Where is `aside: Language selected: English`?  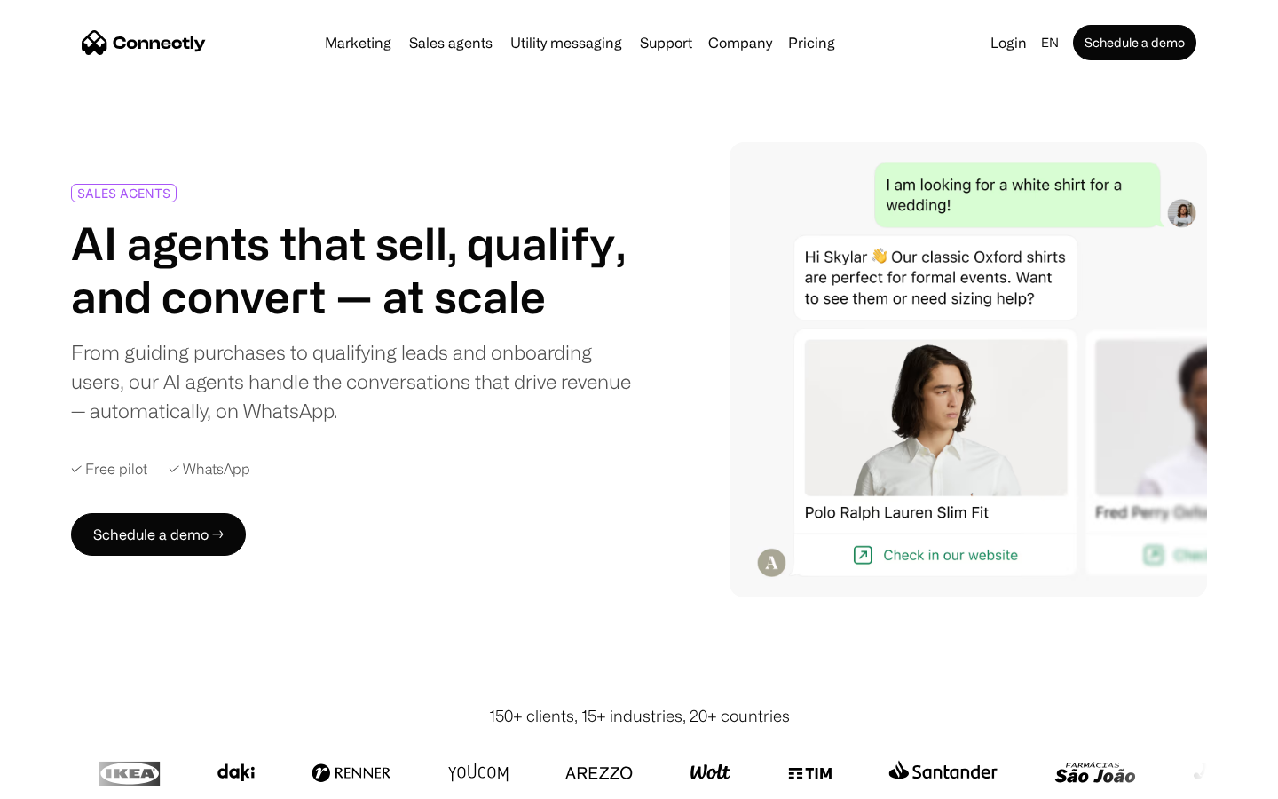 aside: Language selected: English is located at coordinates (62, 779).